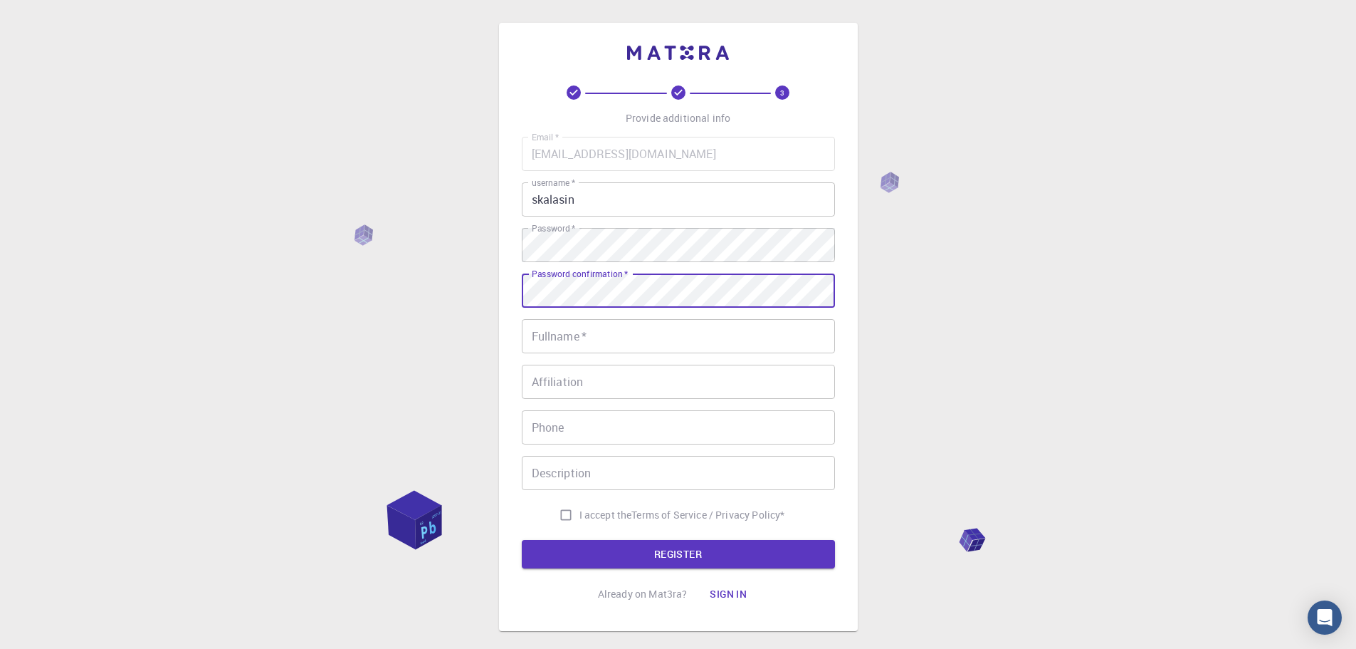  Describe the element at coordinates (708, 515) in the screenshot. I see `p: Terms of Service / Privacy Policy *` at that location.